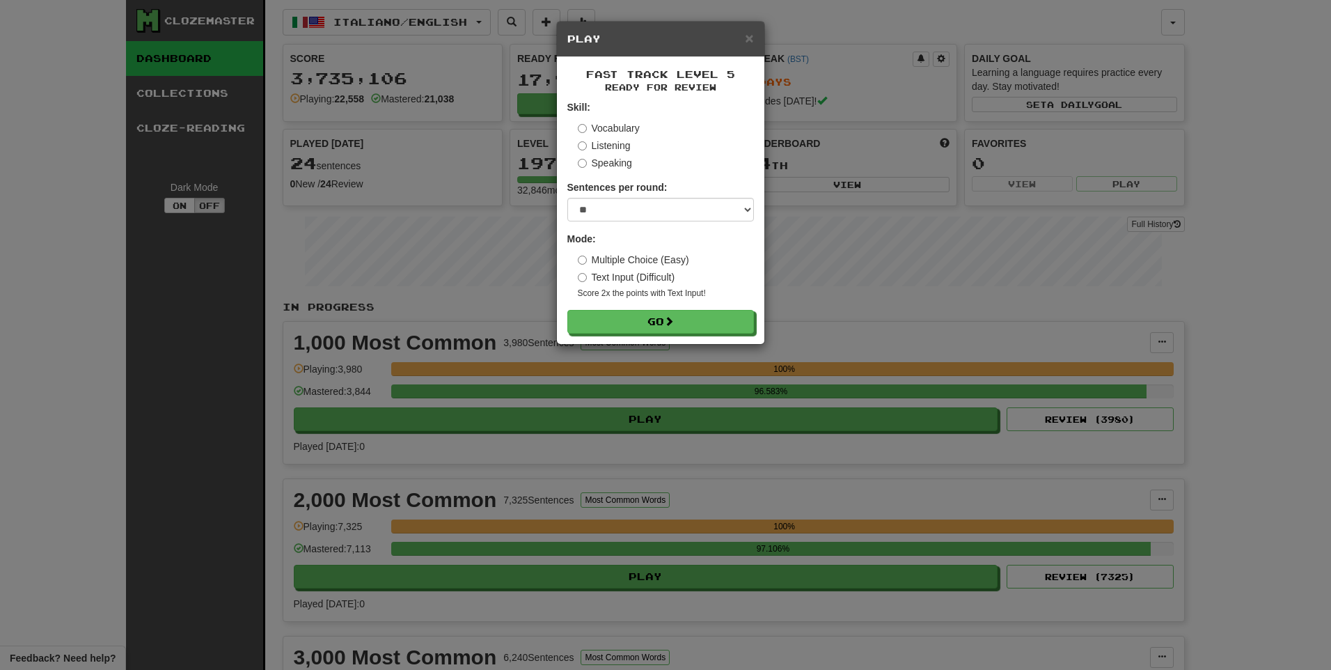  Describe the element at coordinates (661, 74) in the screenshot. I see `span: Fast Track Level 5` at that location.